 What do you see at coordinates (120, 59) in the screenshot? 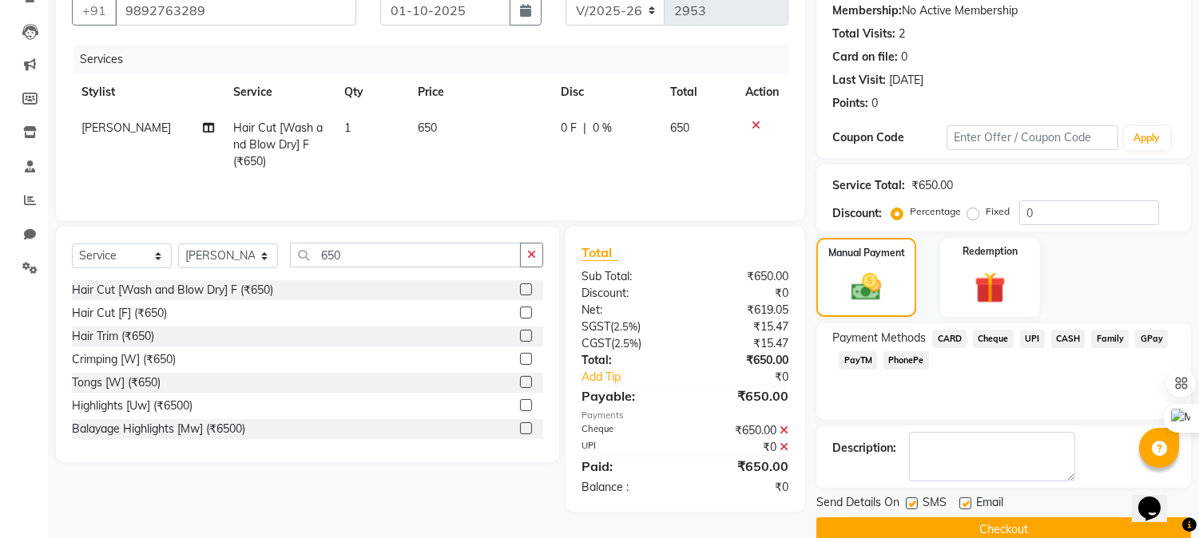
I see `h3: Style` at bounding box center [120, 59].